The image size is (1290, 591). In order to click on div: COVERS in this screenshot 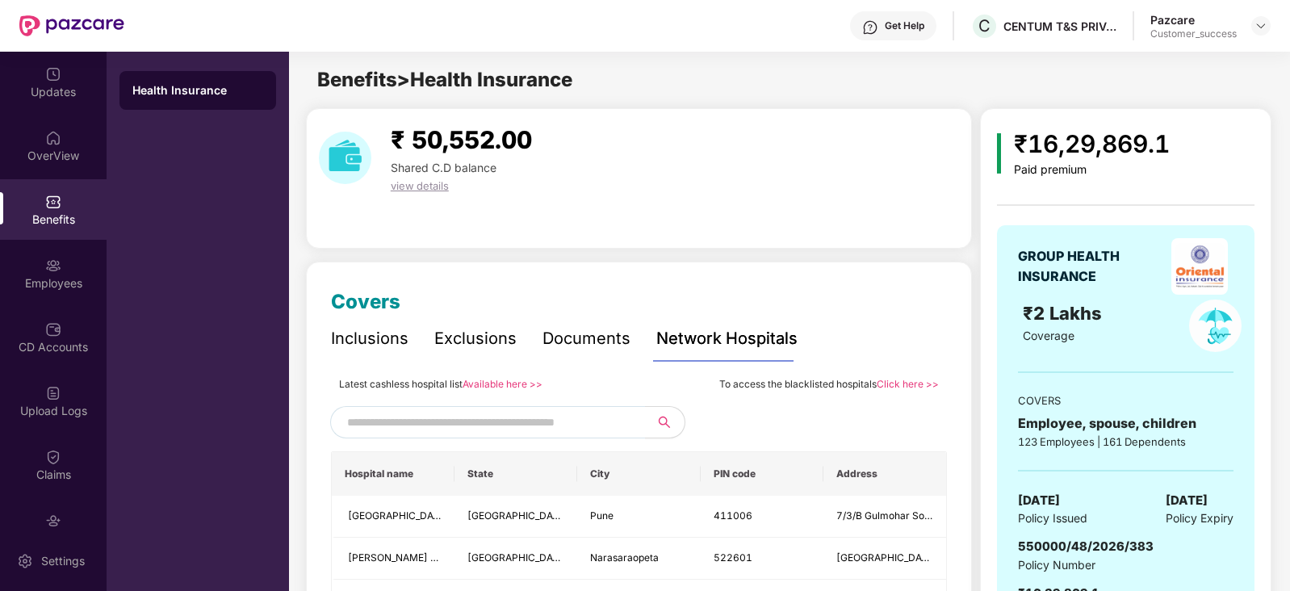, I will do `click(1125, 400)`.